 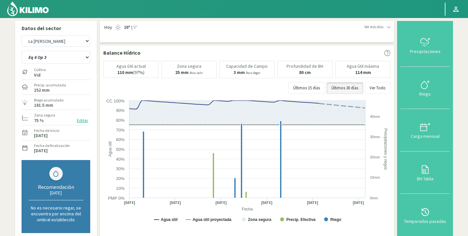 What do you see at coordinates (44, 115) in the screenshot?
I see `label: Zona segura` at bounding box center [44, 115].